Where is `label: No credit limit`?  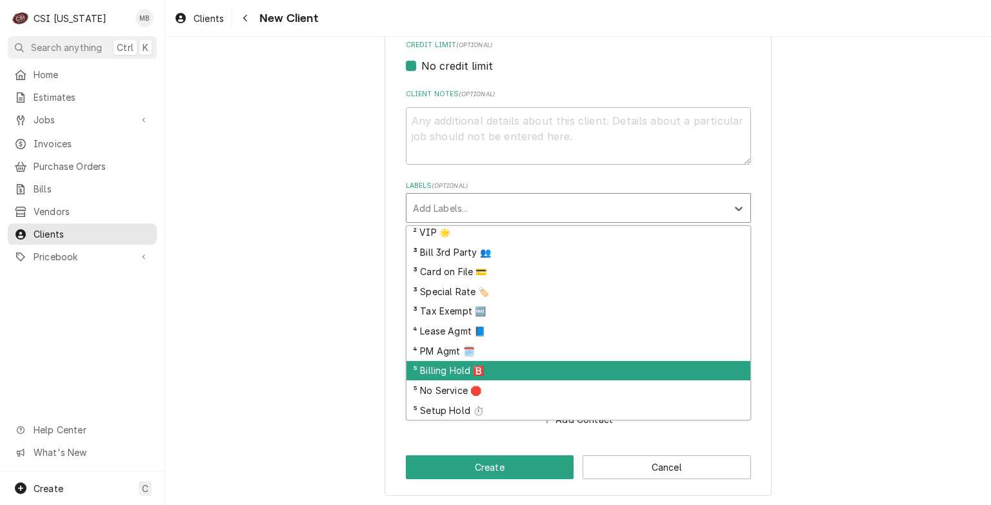
label: No credit limit is located at coordinates (457, 66).